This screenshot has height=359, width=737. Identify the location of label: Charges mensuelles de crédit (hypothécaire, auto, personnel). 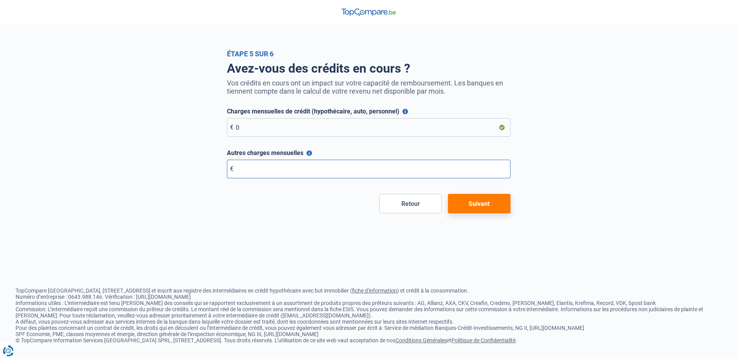
(369, 111).